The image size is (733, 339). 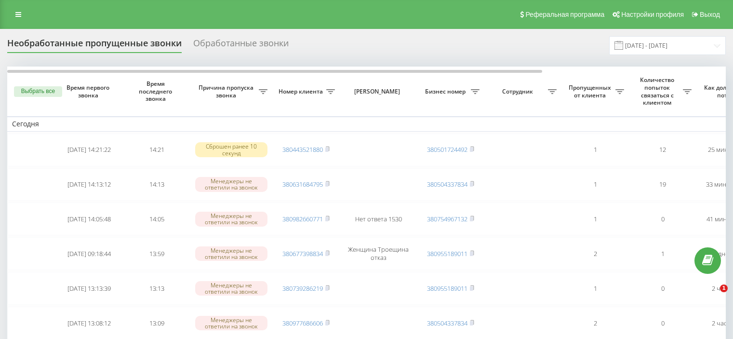 I want to click on a: 380754967132, so click(x=447, y=219).